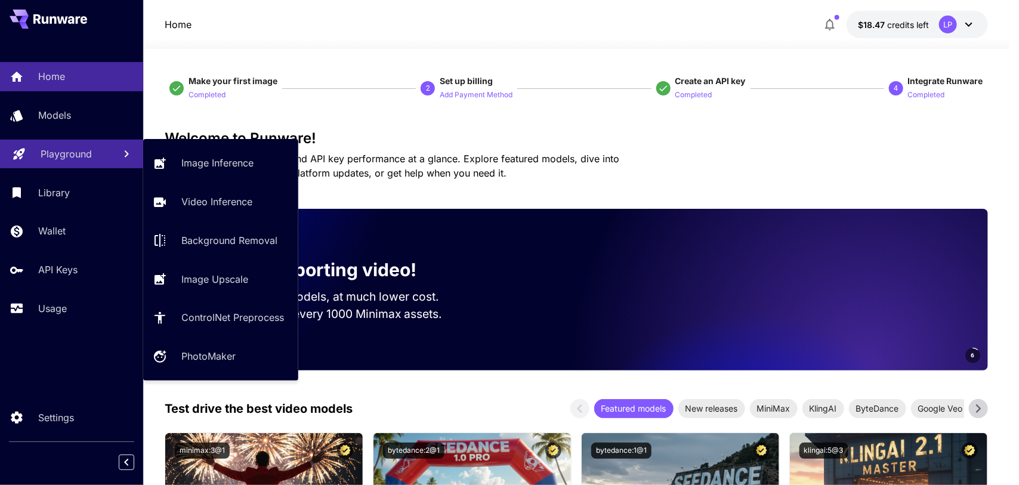 This screenshot has width=1019, height=485. Describe the element at coordinates (392, 166) in the screenshot. I see `span: Check out your usage stats and API key performance at a glance. Explore featured models, dive int...` at that location.